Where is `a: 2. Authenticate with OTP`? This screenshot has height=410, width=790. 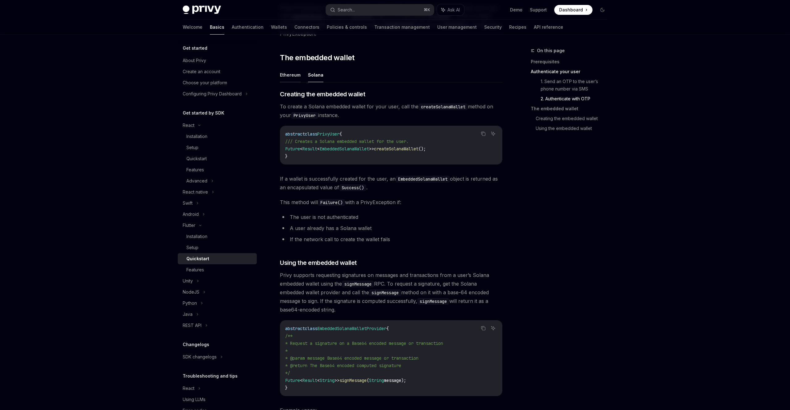
a: 2. Authenticate with OTP is located at coordinates (576, 99).